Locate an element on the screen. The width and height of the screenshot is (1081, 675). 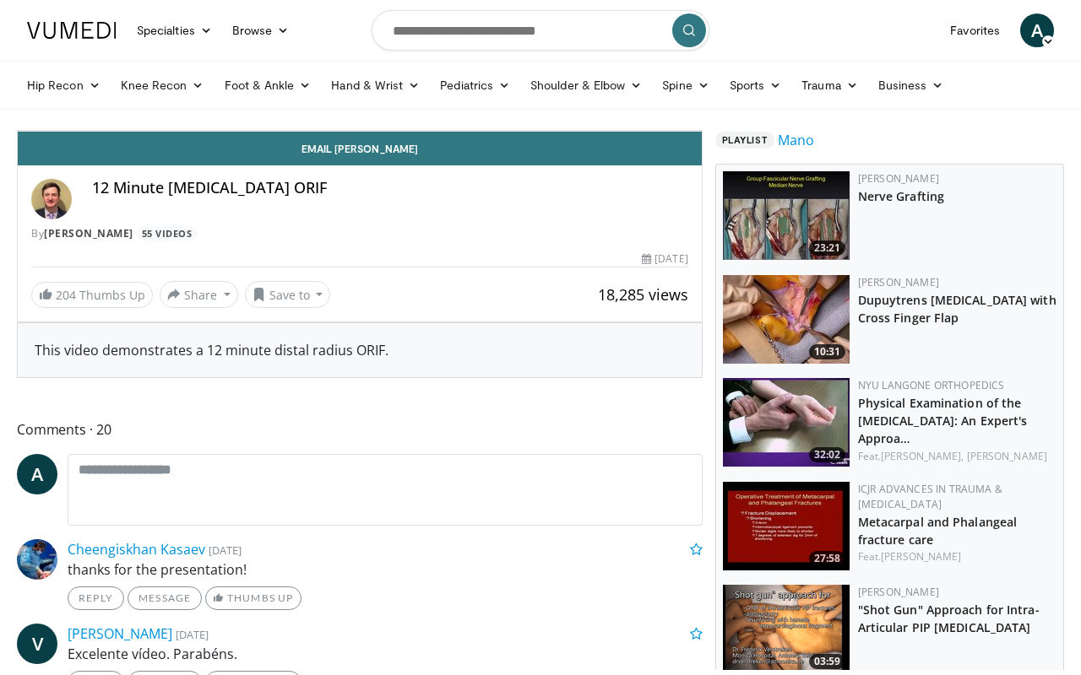
a: Mano is located at coordinates (795, 140).